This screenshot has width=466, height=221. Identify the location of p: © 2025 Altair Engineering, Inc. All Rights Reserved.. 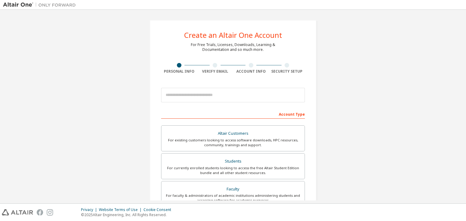
(128, 215).